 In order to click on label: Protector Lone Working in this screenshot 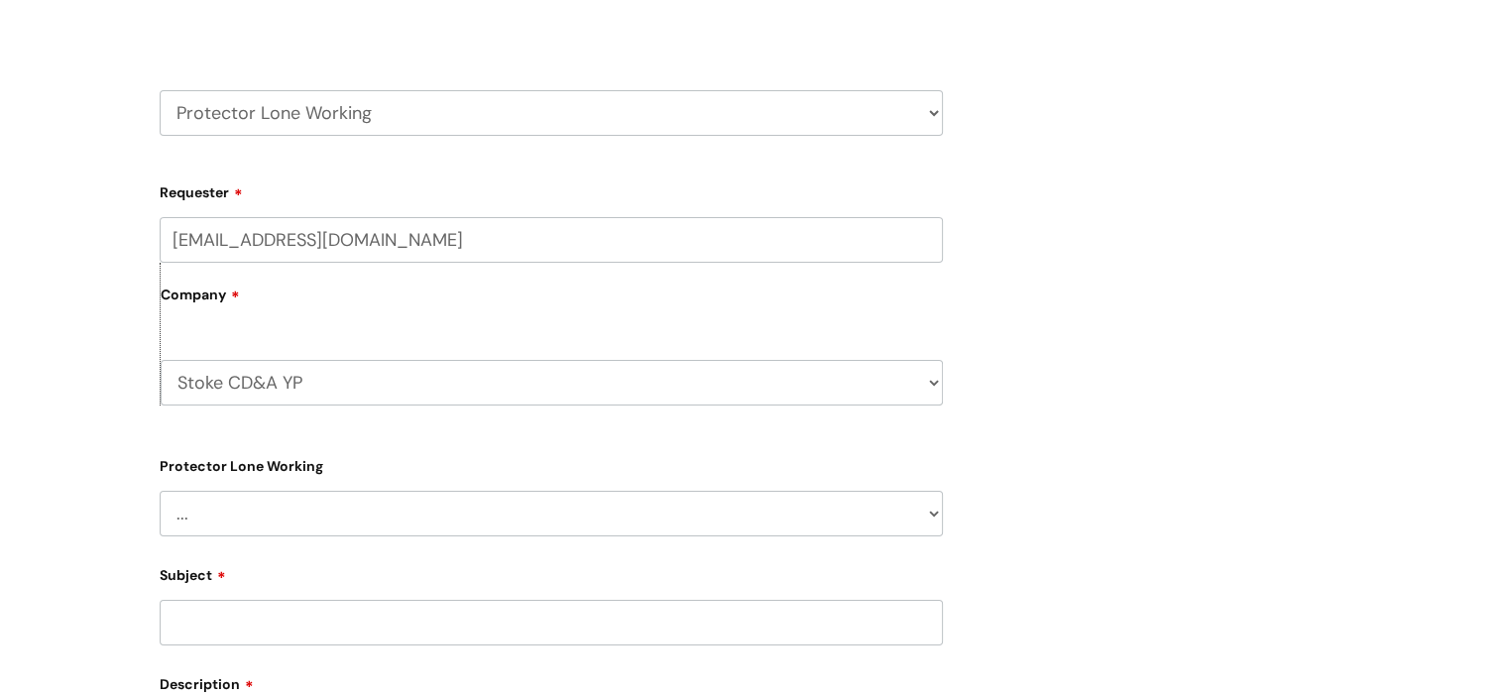, I will do `click(551, 464)`.